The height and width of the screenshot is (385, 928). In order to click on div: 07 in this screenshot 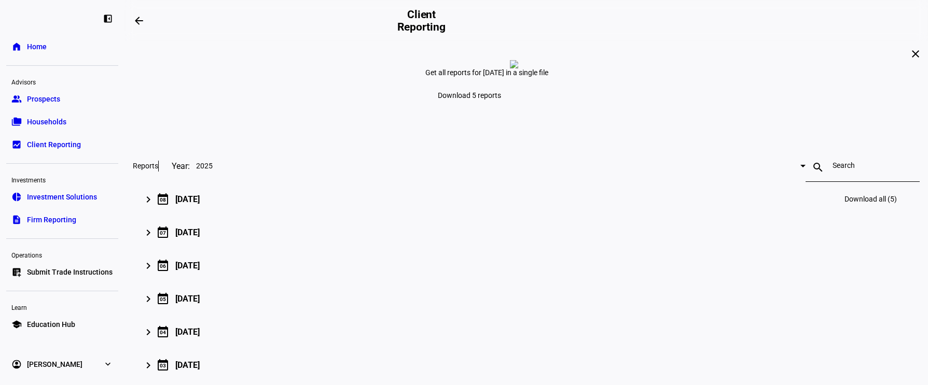, I will do `click(163, 233)`.